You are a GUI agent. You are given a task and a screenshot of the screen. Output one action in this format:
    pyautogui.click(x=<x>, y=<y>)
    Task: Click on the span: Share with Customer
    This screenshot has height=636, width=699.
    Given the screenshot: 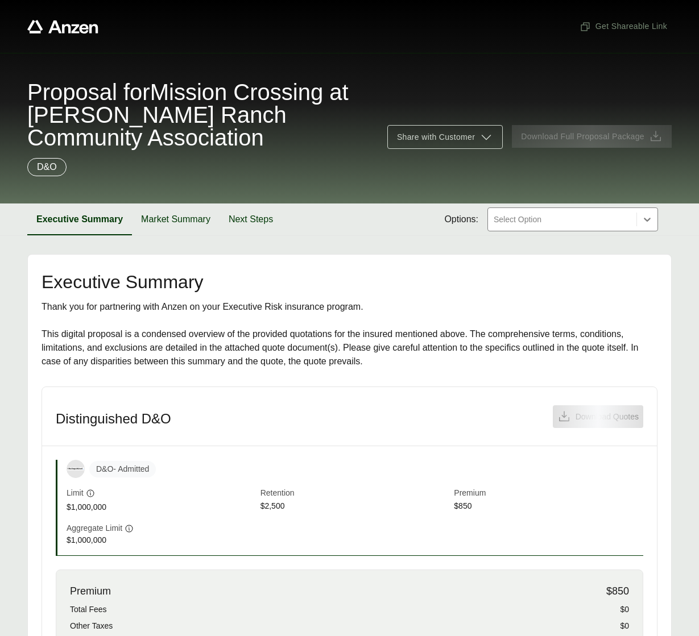 What is the action you would take?
    pyautogui.click(x=436, y=137)
    